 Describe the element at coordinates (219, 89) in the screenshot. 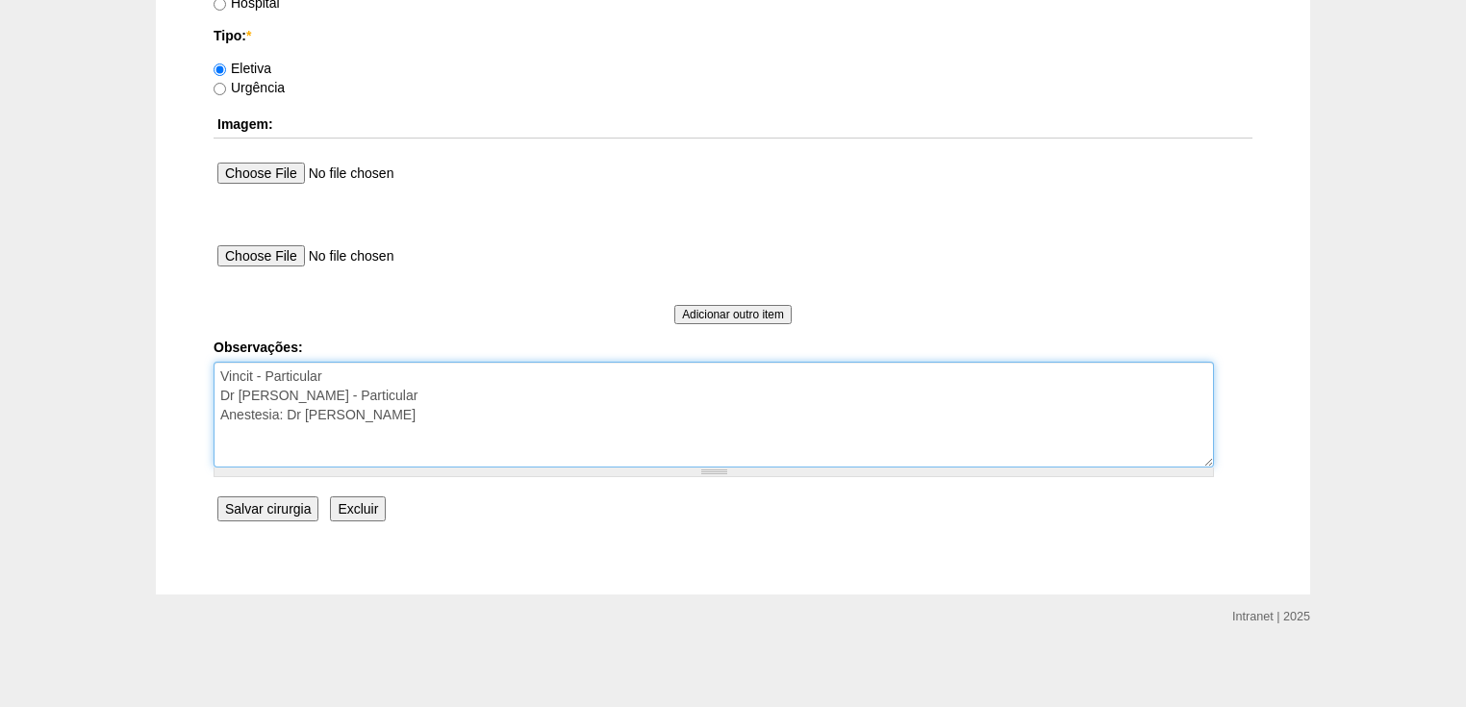

I see `input: Urgência` at that location.